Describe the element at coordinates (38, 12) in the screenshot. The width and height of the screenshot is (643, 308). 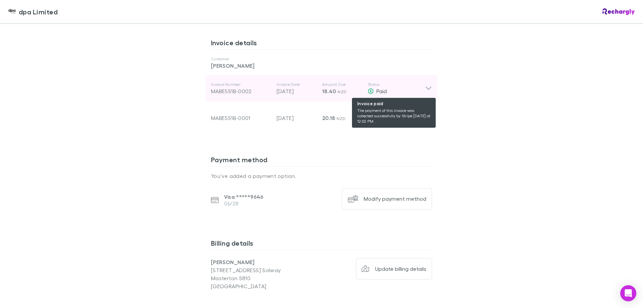
I see `span: dpa Limited` at that location.